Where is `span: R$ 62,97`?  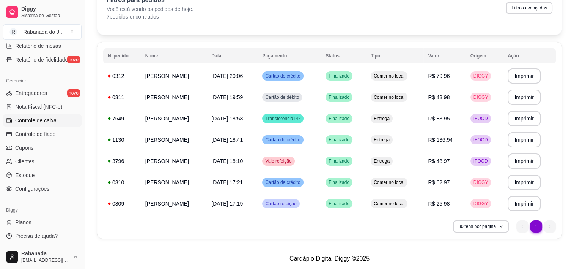 span: R$ 62,97 is located at coordinates (439, 182).